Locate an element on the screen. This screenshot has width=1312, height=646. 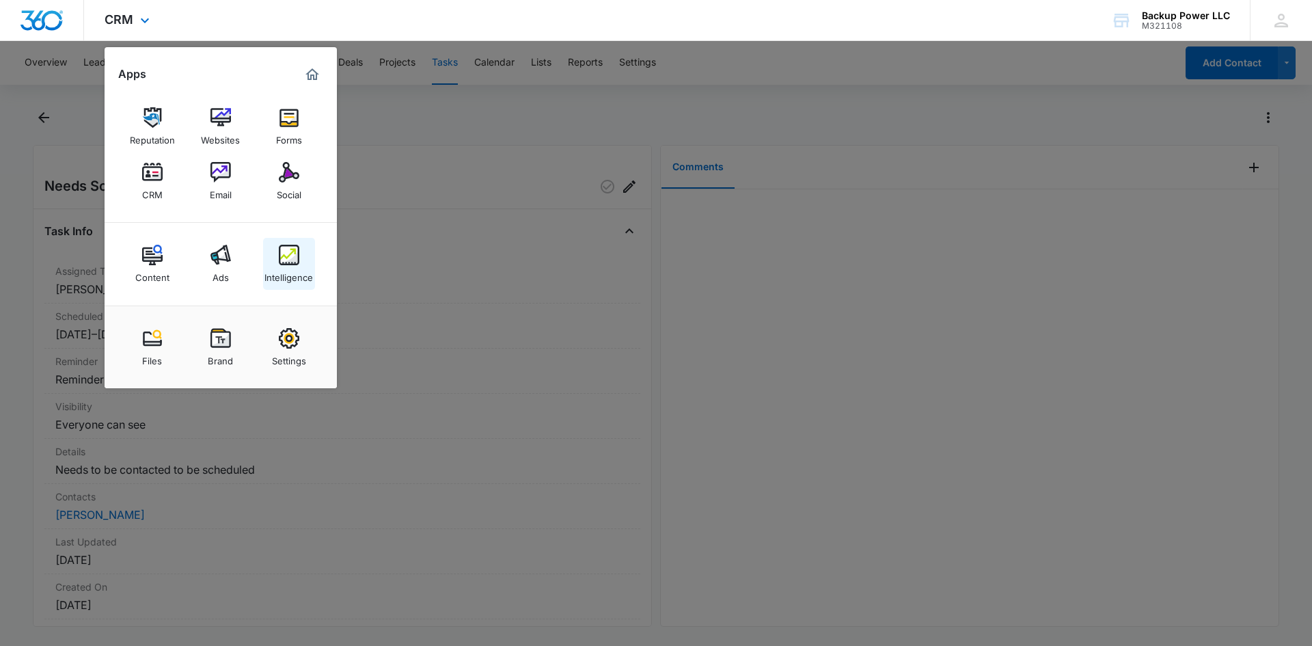
a: Marketing 360® Dashboard is located at coordinates (312, 74).